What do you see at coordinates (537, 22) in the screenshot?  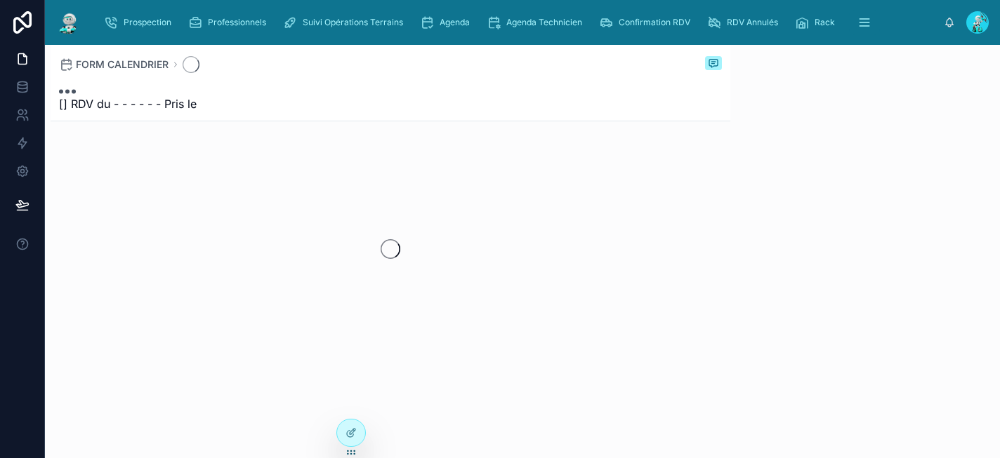 I see `a: Agenda Technicien` at bounding box center [537, 22].